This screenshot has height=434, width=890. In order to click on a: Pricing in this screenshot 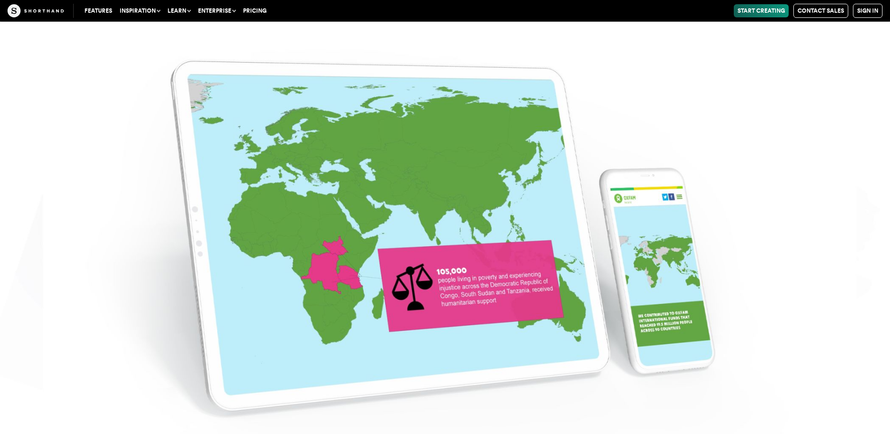, I will do `click(255, 11)`.